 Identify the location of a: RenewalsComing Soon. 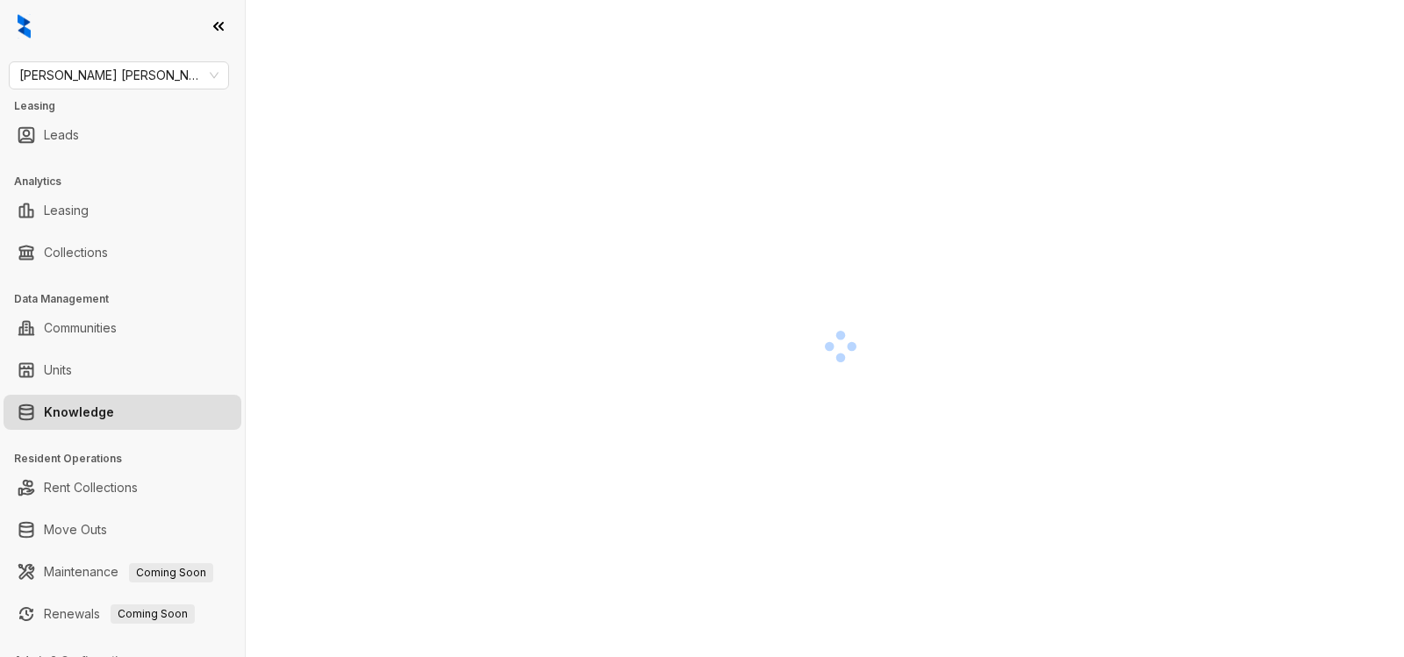
(119, 614).